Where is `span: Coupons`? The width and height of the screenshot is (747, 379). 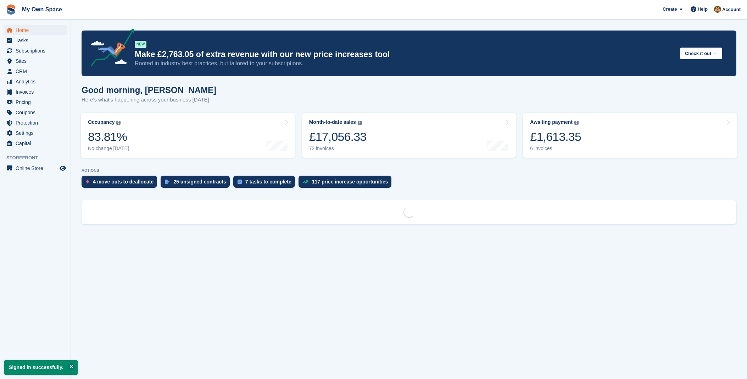
span: Coupons is located at coordinates (37, 112).